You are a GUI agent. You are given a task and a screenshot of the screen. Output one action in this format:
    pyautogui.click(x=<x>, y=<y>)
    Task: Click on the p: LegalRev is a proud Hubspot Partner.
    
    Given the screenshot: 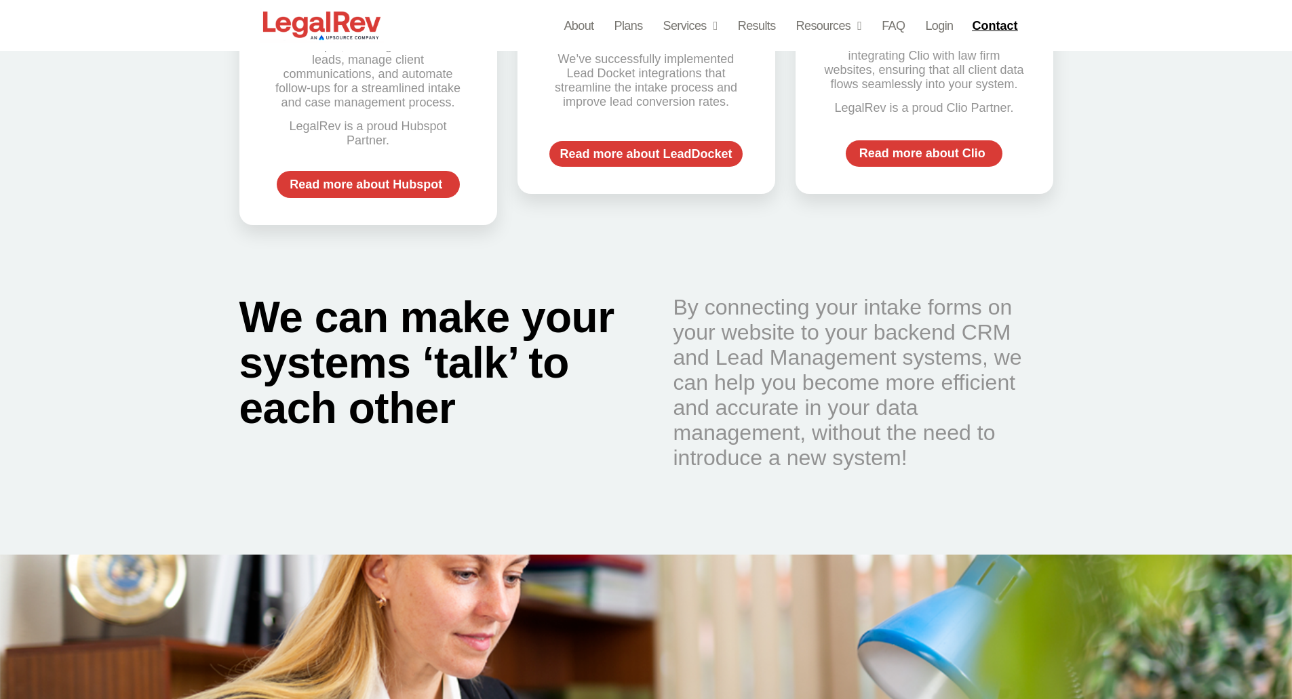 What is the action you would take?
    pyautogui.click(x=368, y=134)
    